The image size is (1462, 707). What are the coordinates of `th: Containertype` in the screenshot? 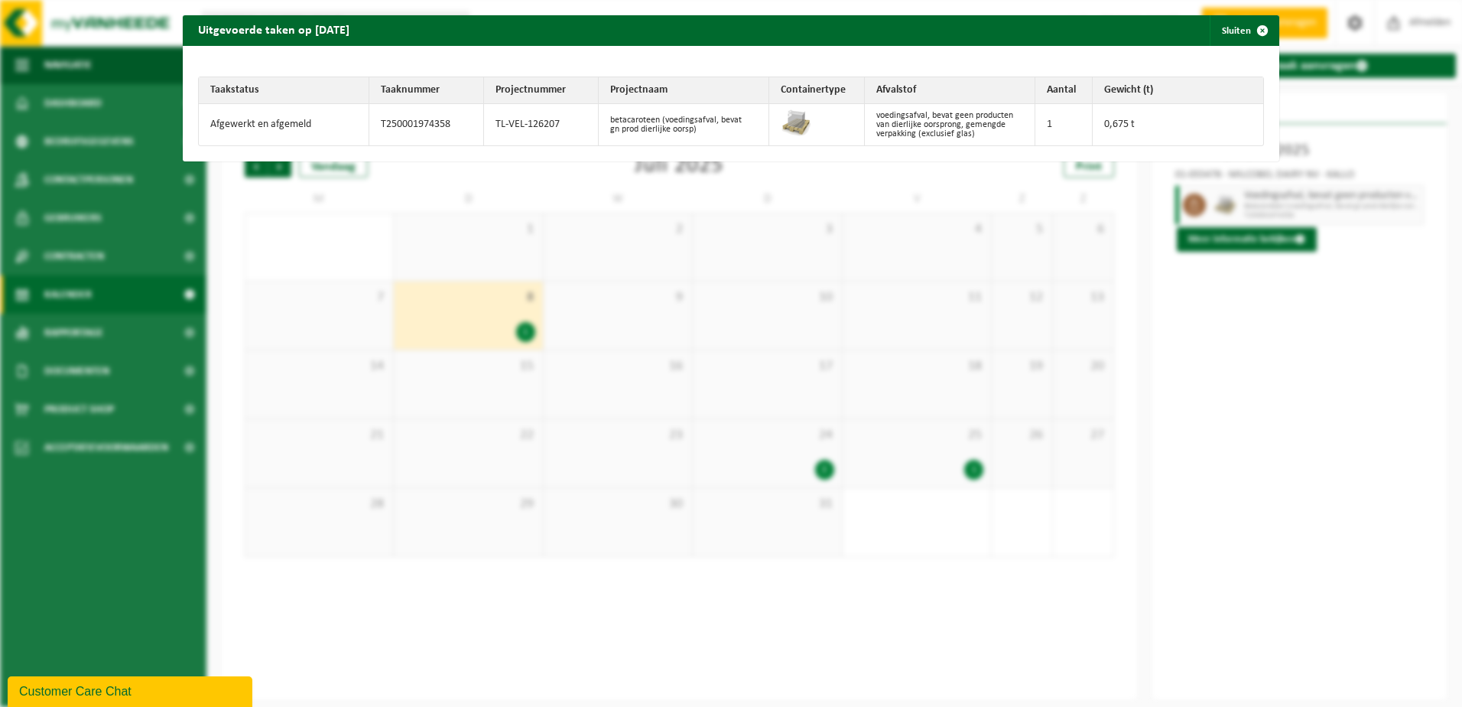 It's located at (817, 90).